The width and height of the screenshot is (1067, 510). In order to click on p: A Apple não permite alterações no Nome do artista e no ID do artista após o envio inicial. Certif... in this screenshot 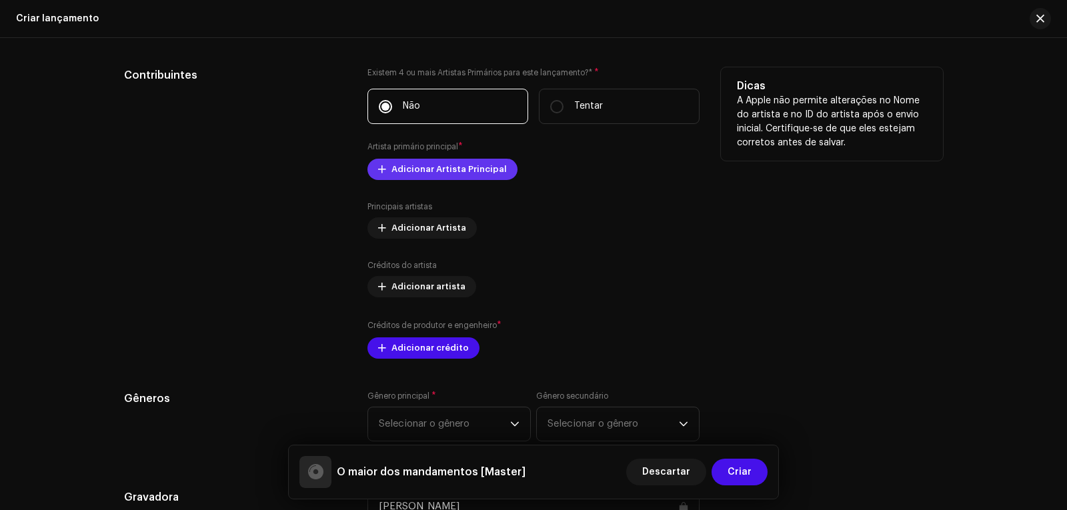, I will do `click(832, 122)`.